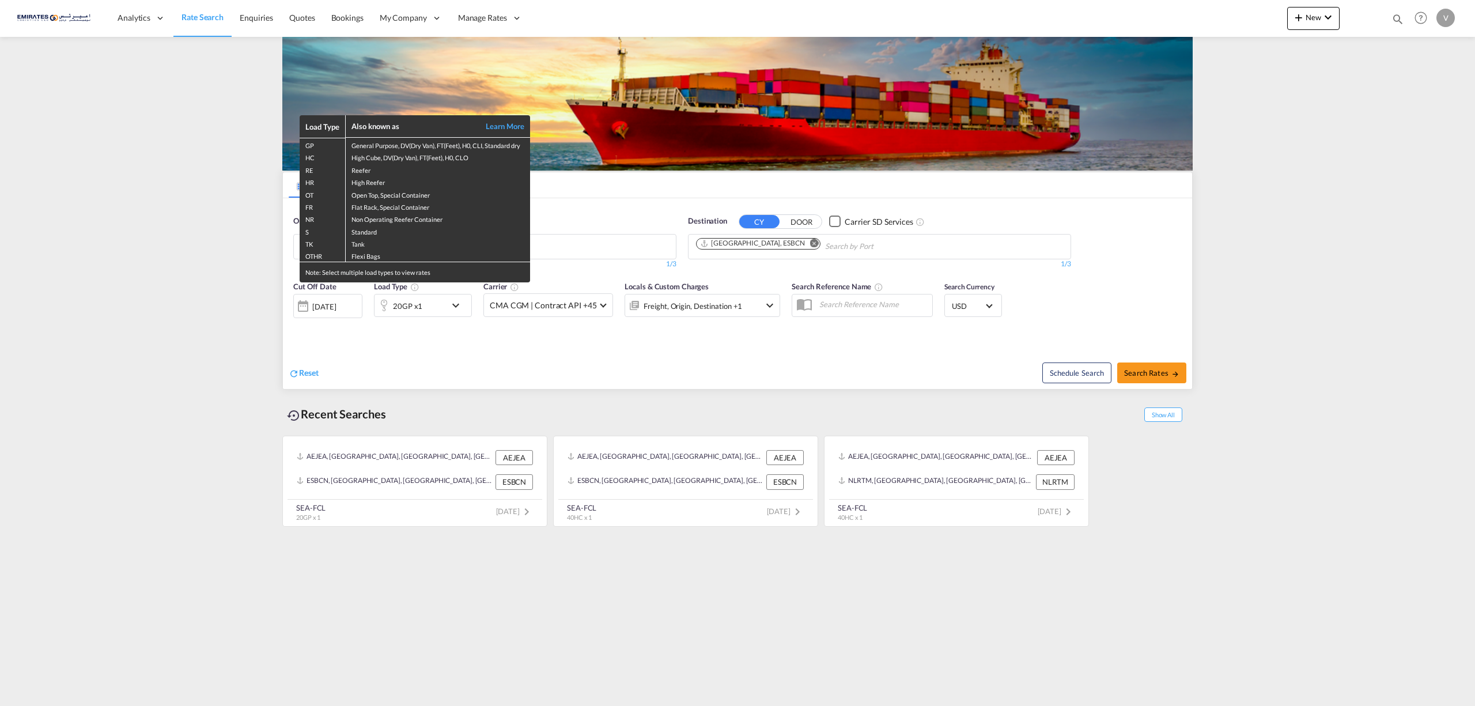 This screenshot has width=1475, height=706. I want to click on td: Flat Rack, Special Container, so click(438, 206).